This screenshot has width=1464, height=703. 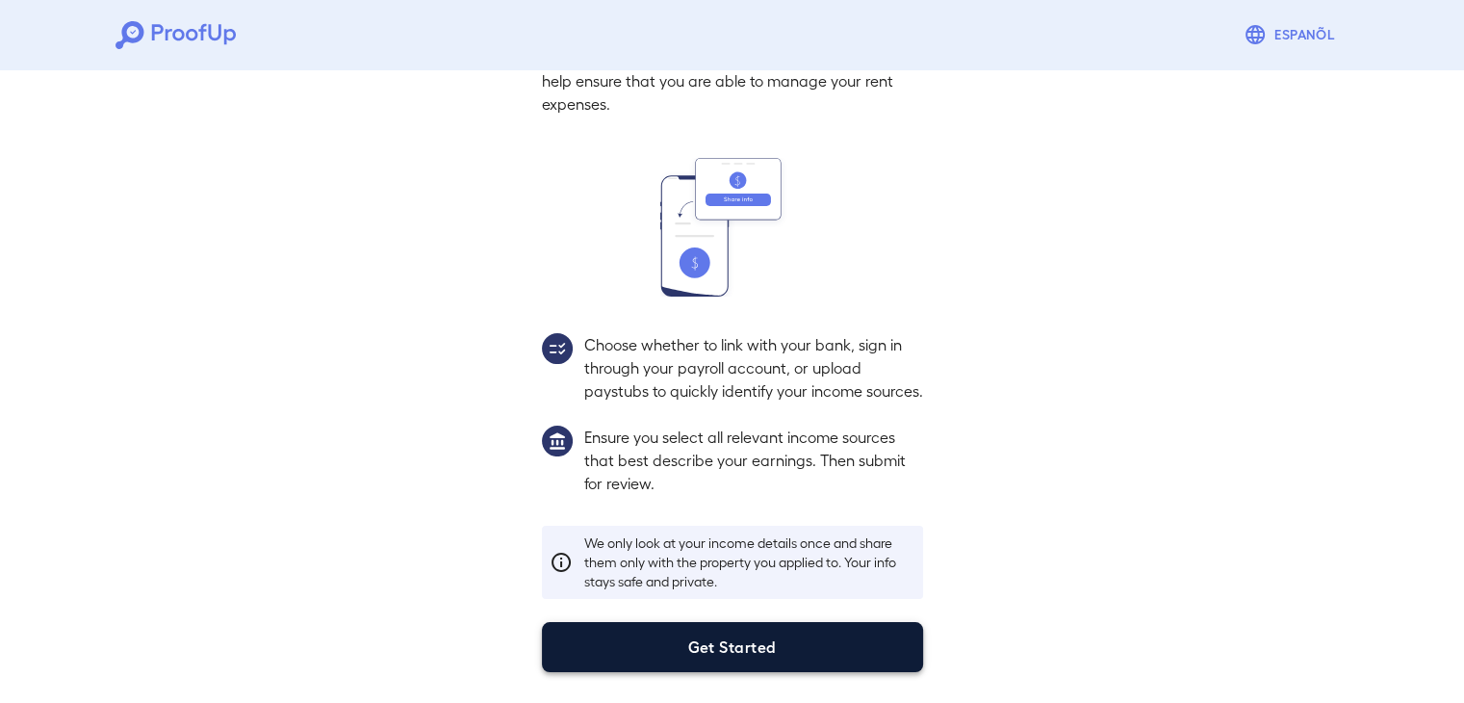 What do you see at coordinates (1292, 35) in the screenshot?
I see `button: Espanõl` at bounding box center [1292, 35].